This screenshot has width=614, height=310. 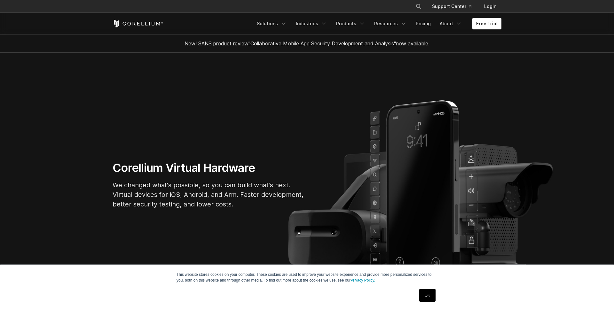 What do you see at coordinates (322, 43) in the screenshot?
I see `a: "Collaborative Mobile App Security Development and Analysis"` at bounding box center [322, 43].